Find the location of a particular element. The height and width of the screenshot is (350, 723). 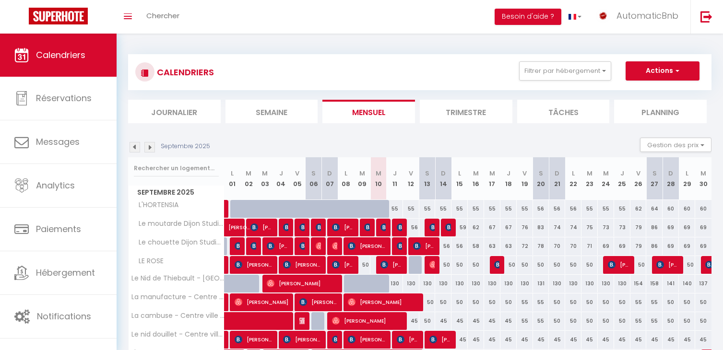

abbr: S is located at coordinates (541, 173).